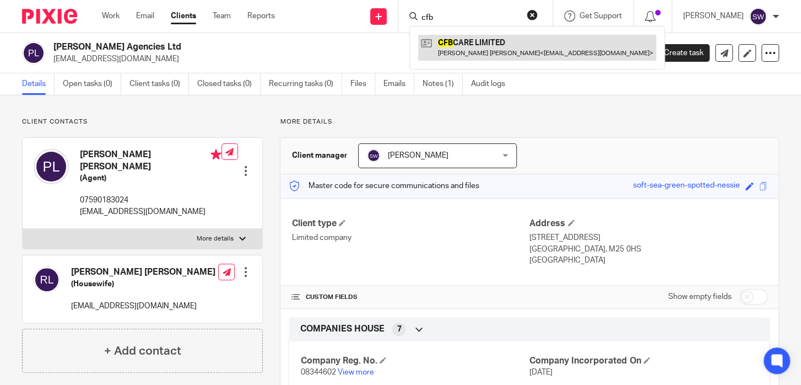 The image size is (801, 385). What do you see at coordinates (700, 296) in the screenshot?
I see `label: Show empty fields` at bounding box center [700, 296].